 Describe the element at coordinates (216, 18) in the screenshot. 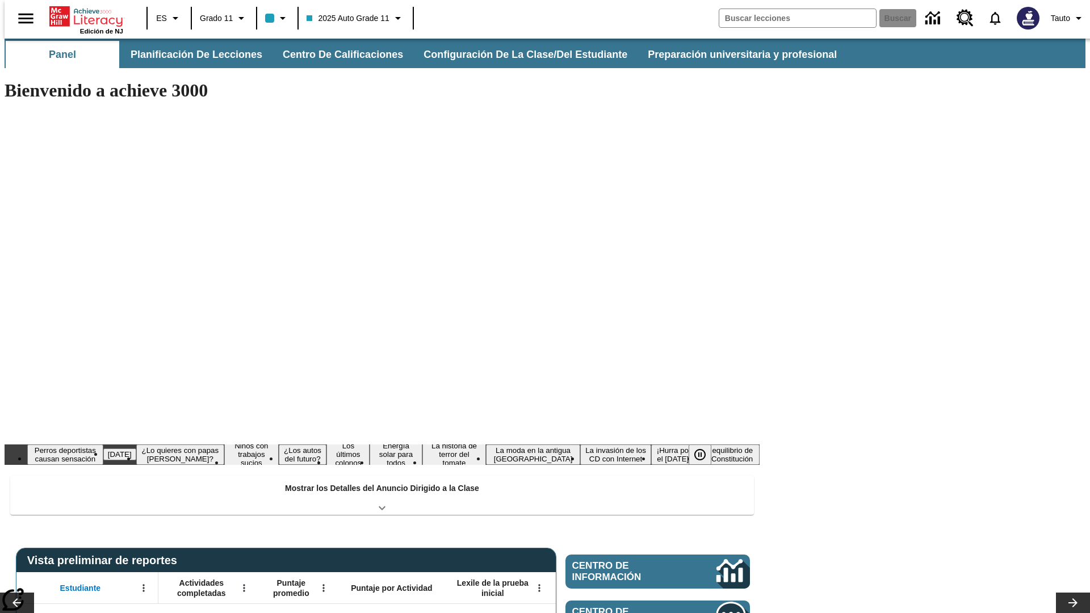

I see `span: Grado 11` at that location.